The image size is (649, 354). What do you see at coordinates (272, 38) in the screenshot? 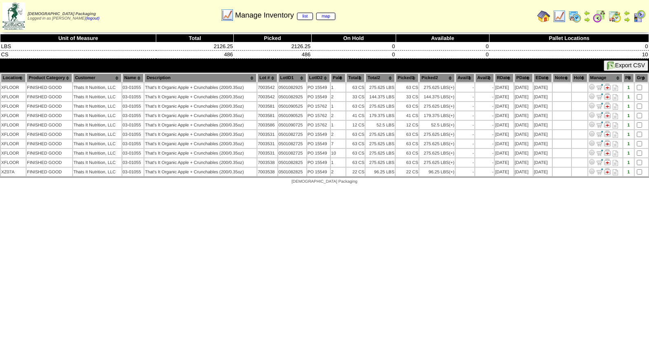
I see `th: Picked` at bounding box center [272, 38].